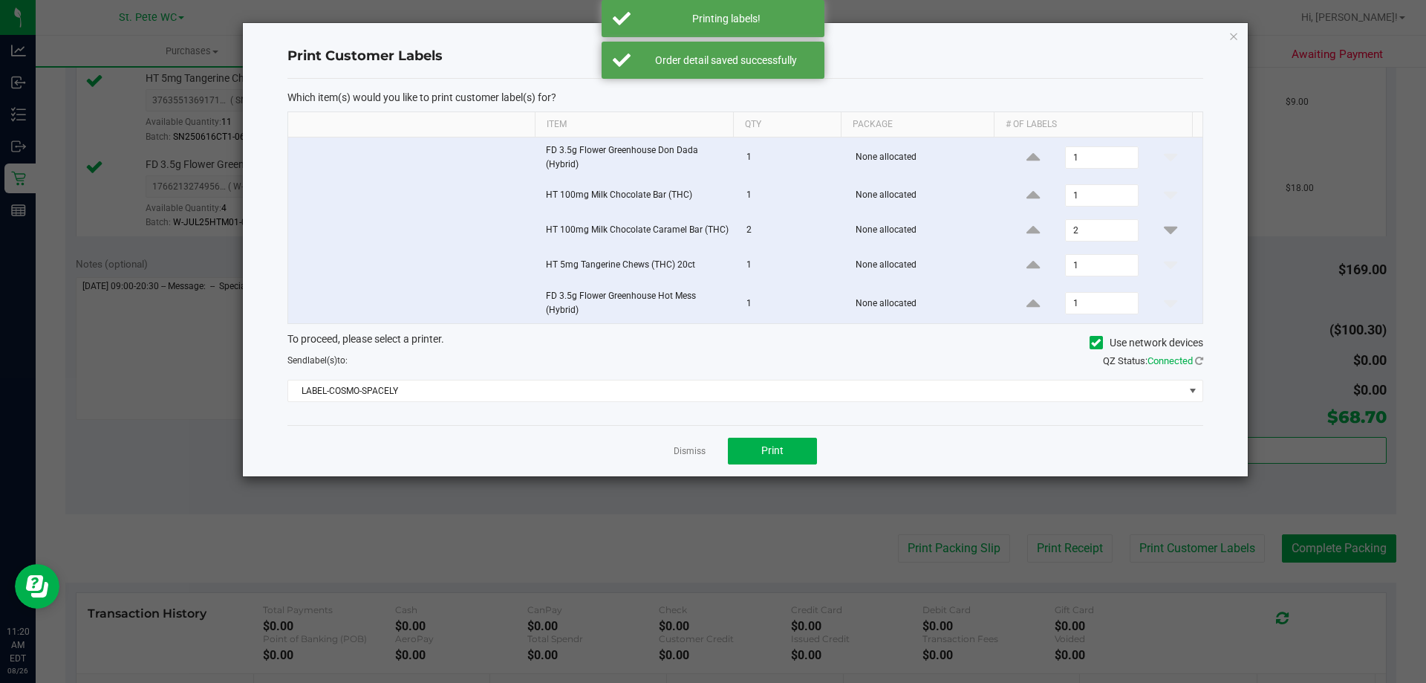 The height and width of the screenshot is (683, 1426). I want to click on td: 2, so click(792, 230).